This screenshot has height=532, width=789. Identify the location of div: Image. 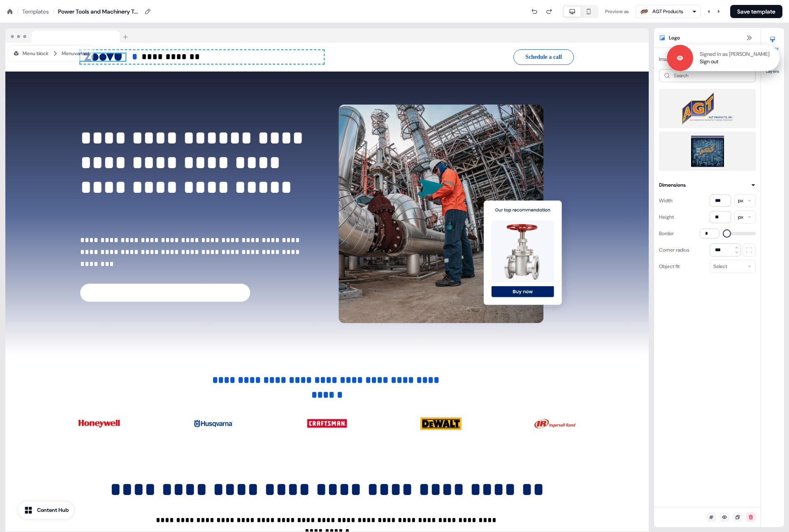
(456, 214).